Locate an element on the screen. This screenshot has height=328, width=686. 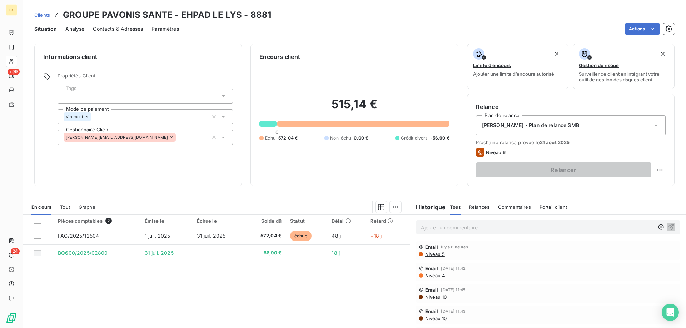
span: Ajouter une limite d’encours autorisé is located at coordinates (513, 74).